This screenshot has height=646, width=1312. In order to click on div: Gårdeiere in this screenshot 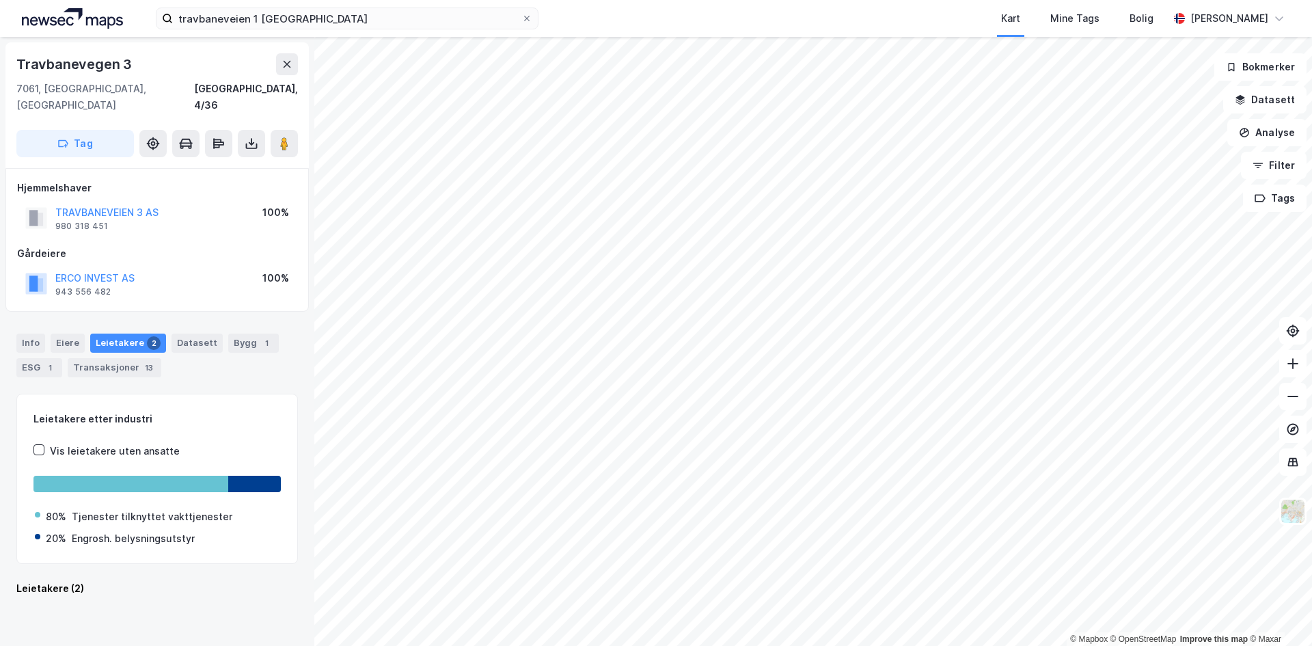, I will do `click(157, 254)`.